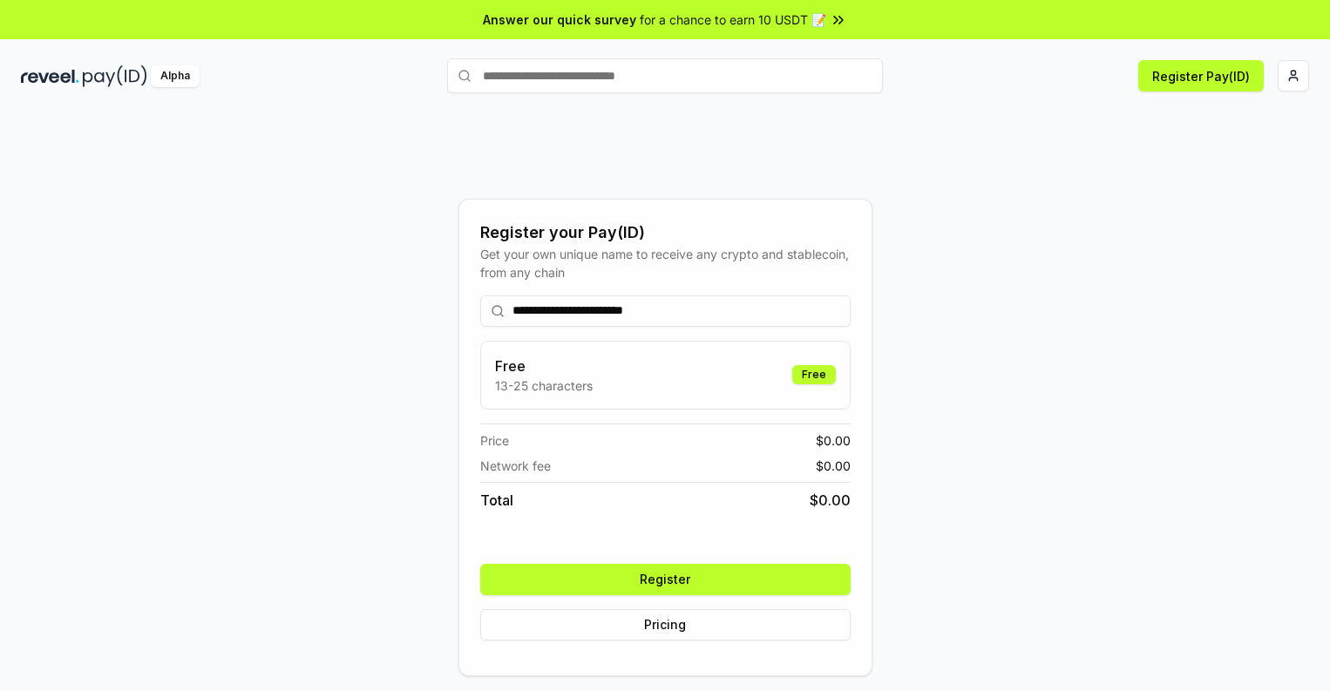 The image size is (1330, 691). Describe the element at coordinates (560, 19) in the screenshot. I see `span: Answer our quick survey` at that location.